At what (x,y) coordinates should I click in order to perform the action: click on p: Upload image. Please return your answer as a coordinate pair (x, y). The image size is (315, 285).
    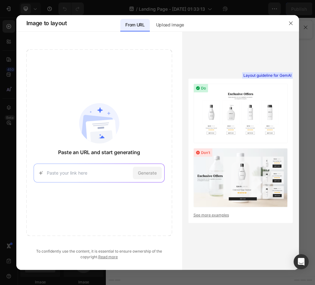
    Looking at the image, I should click on (170, 25).